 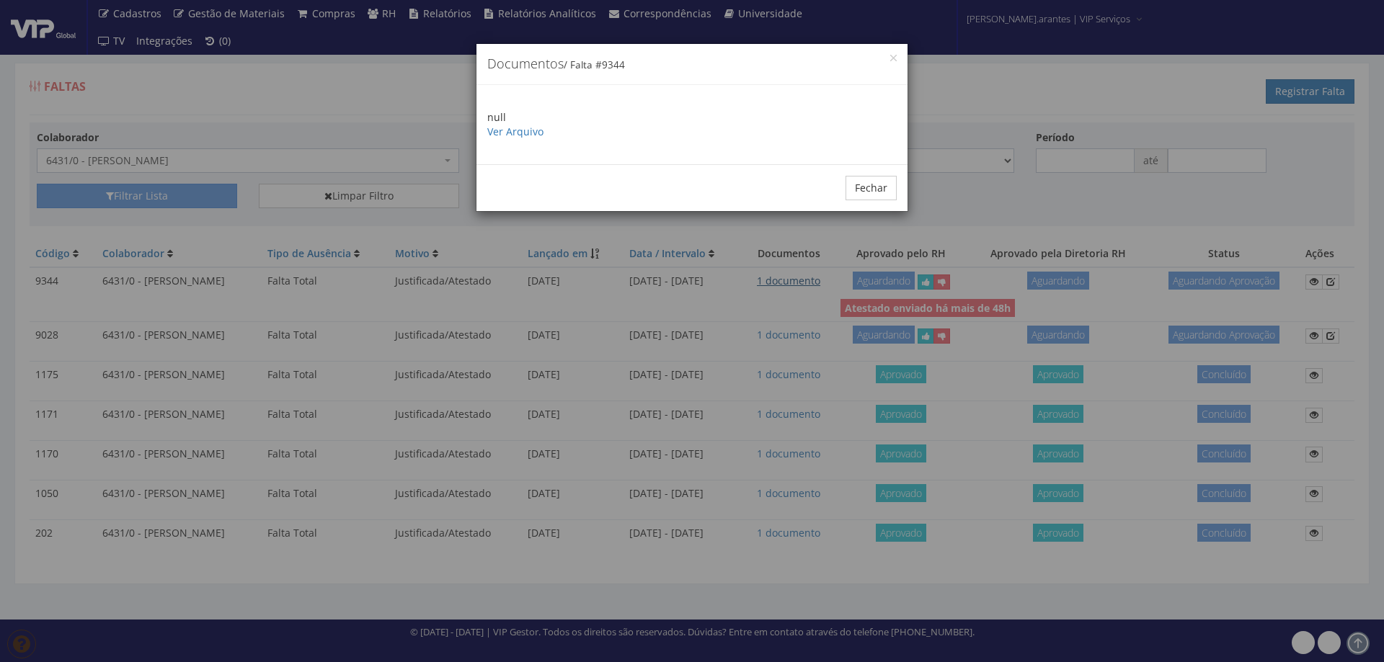 I want to click on span: 9344, so click(x=613, y=65).